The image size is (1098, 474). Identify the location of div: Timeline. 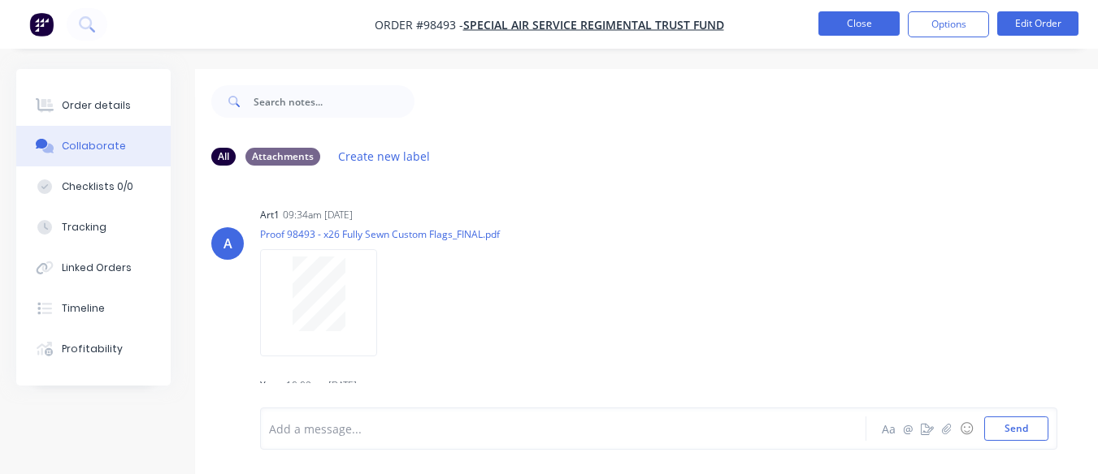
(83, 309).